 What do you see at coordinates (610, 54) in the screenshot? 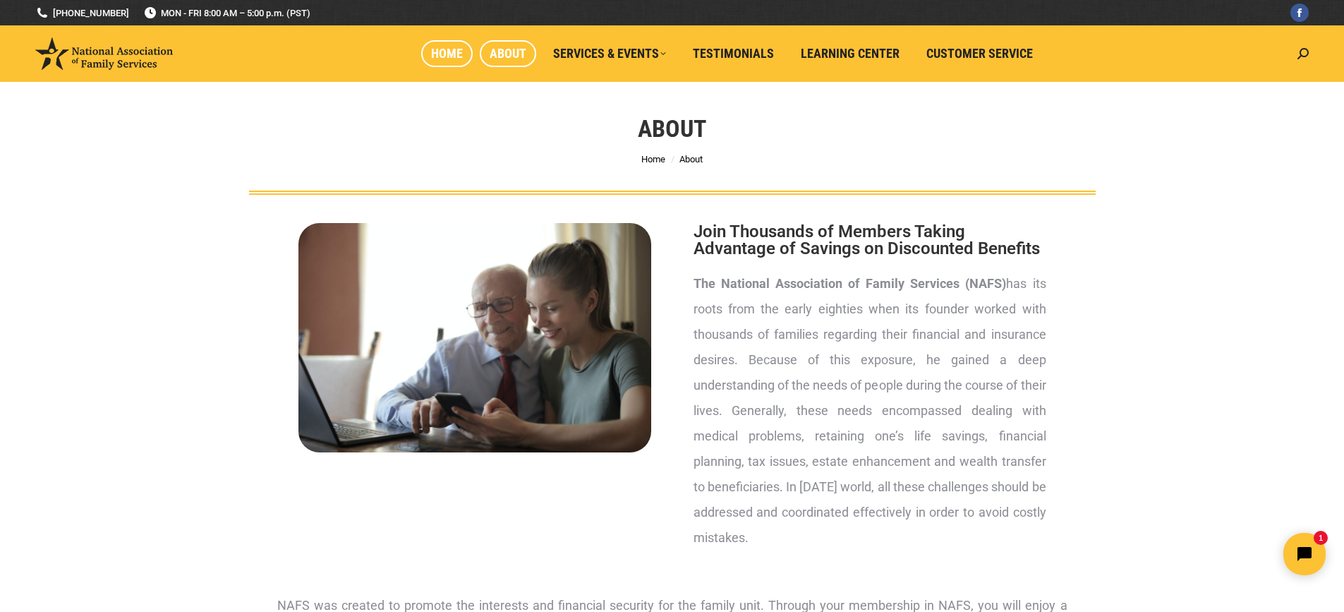
I see `span: Services & Events` at bounding box center [610, 54].